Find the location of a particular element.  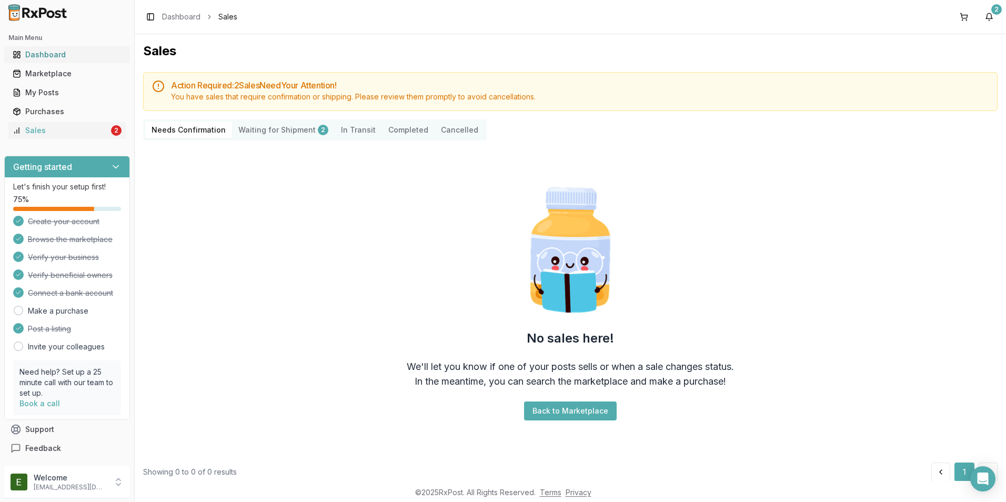

button: 1 is located at coordinates (965, 472).